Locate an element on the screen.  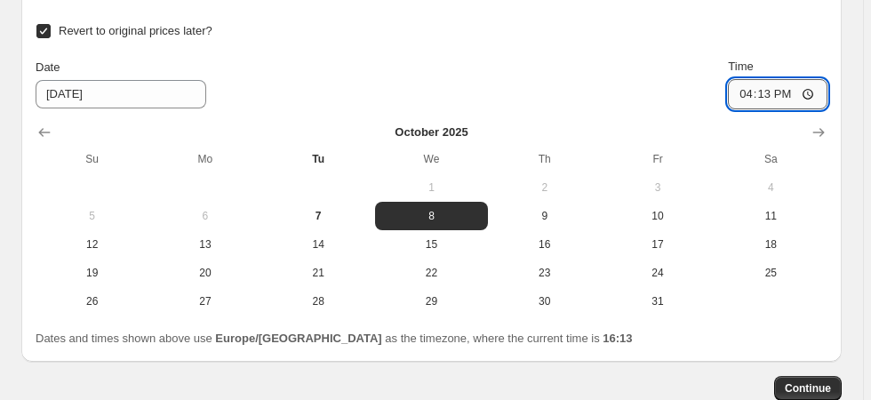
button: Monday October 27 2025 is located at coordinates (204, 301).